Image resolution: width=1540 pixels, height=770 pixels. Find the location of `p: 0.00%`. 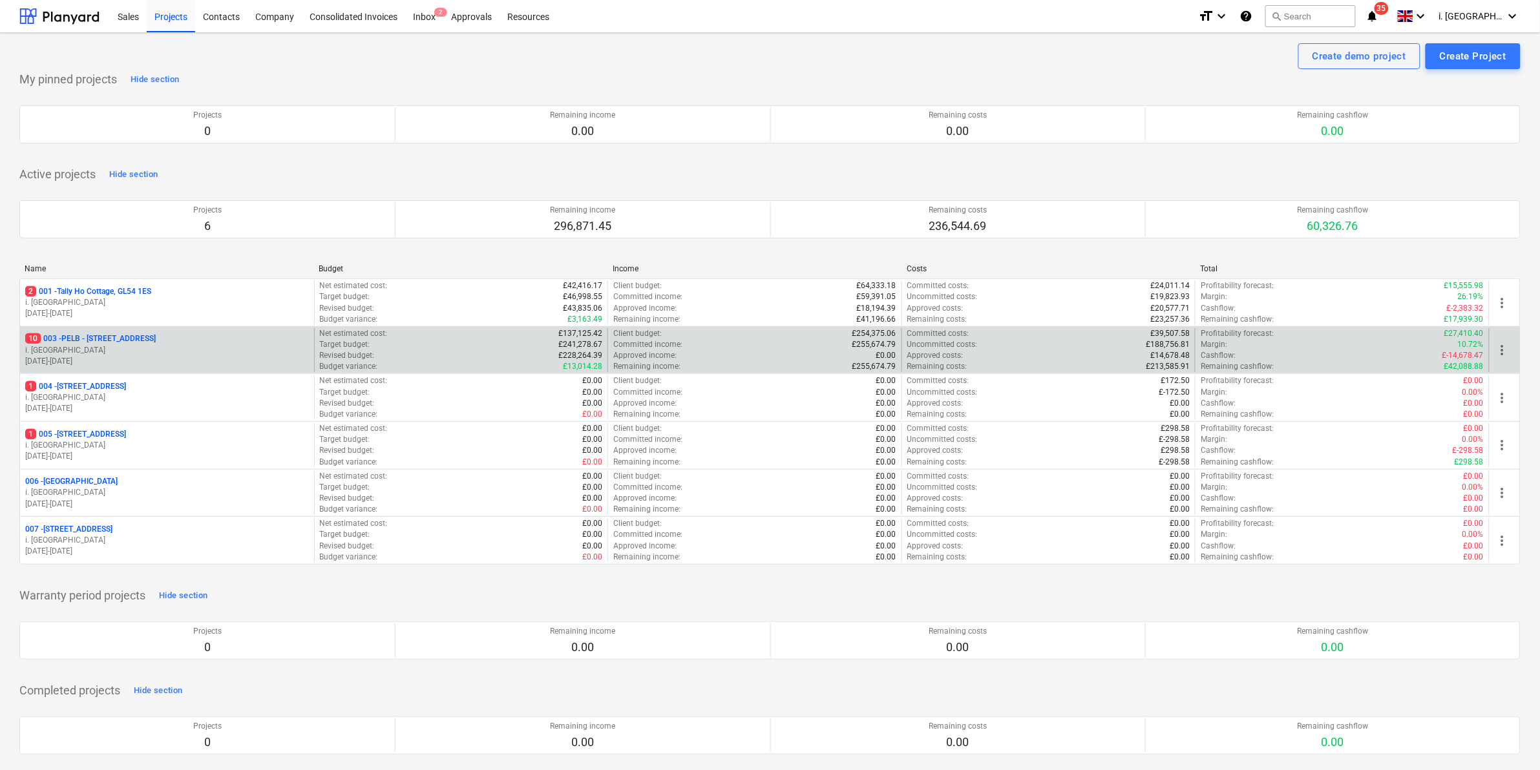

p: 0.00% is located at coordinates (1473, 392).